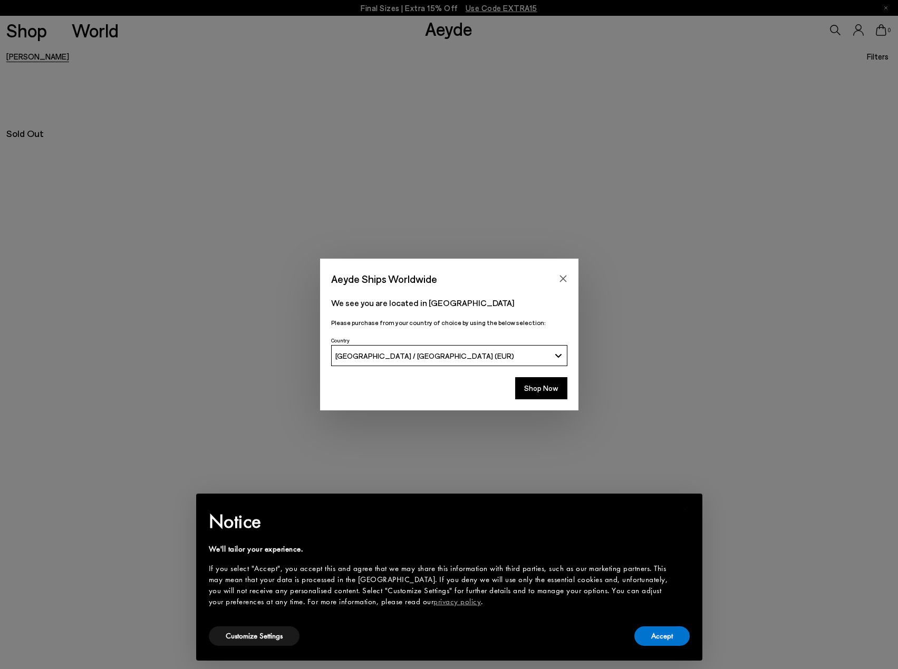  I want to click on span: Aeyde Ships Worldwide, so click(384, 279).